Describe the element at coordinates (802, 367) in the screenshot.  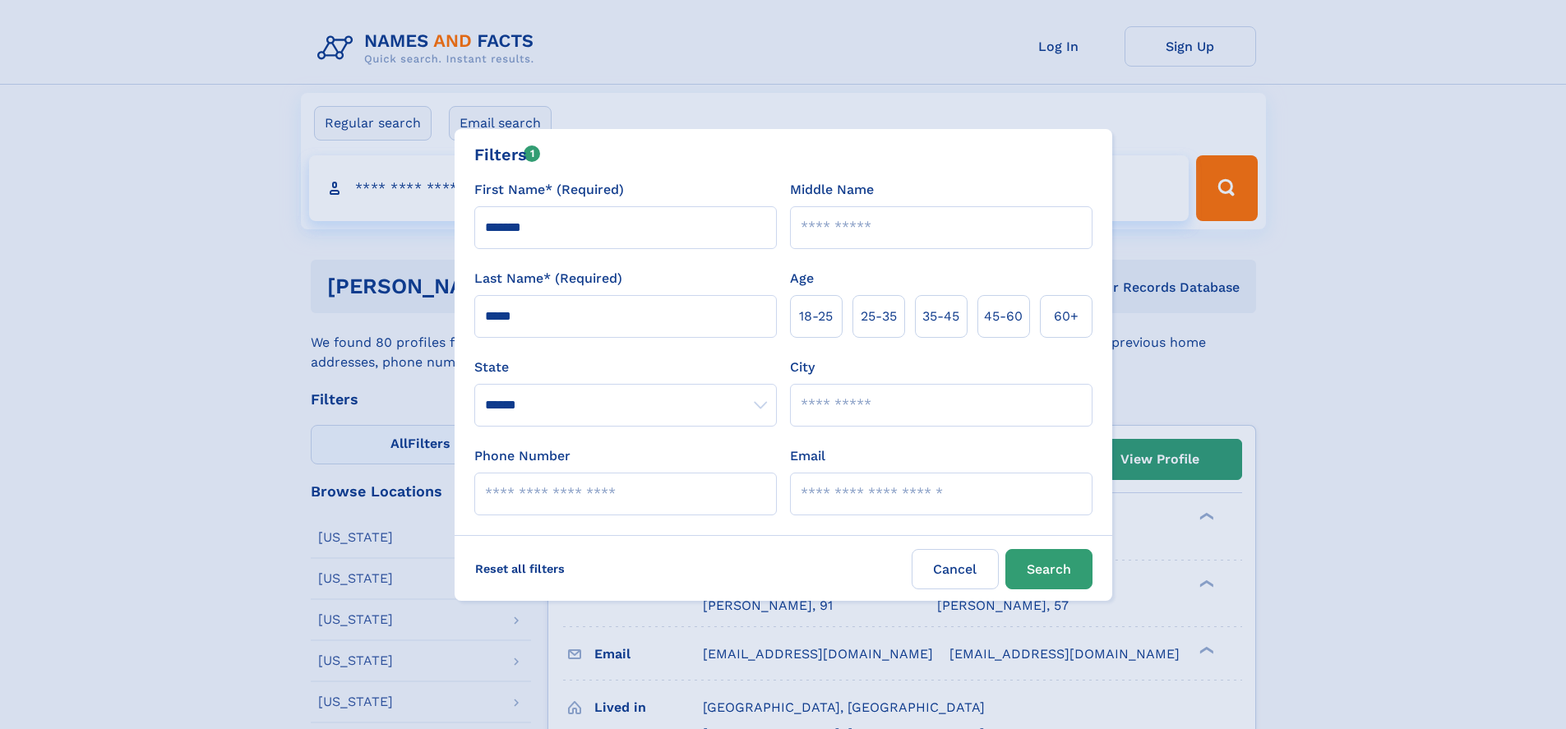
I see `label: City` at that location.